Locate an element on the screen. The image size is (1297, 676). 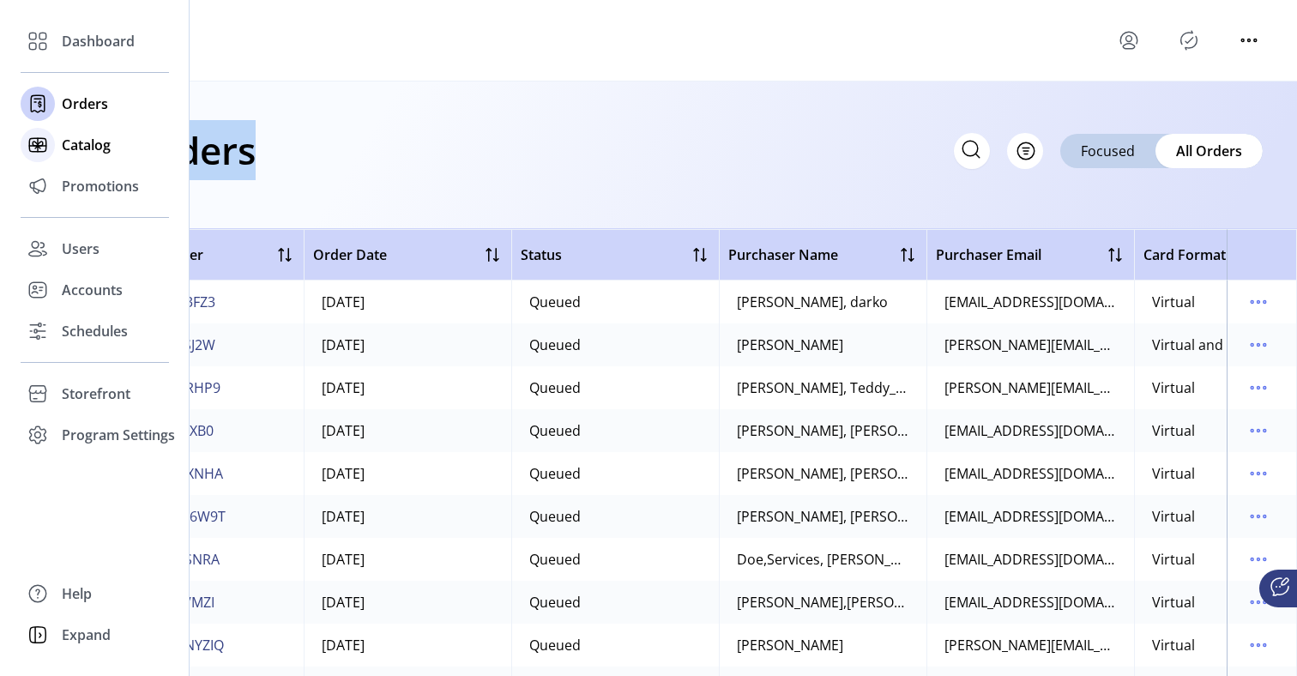
span: Expand is located at coordinates (86, 635).